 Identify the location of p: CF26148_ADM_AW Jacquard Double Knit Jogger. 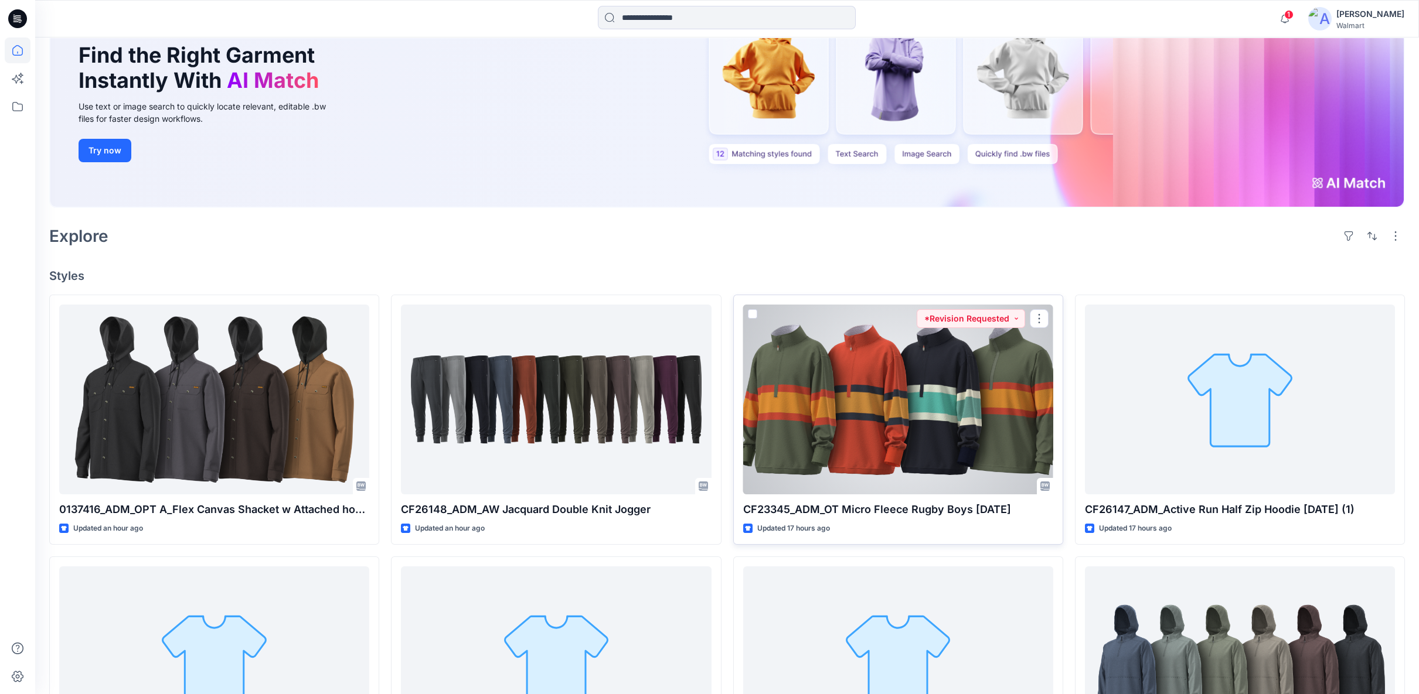
(556, 510).